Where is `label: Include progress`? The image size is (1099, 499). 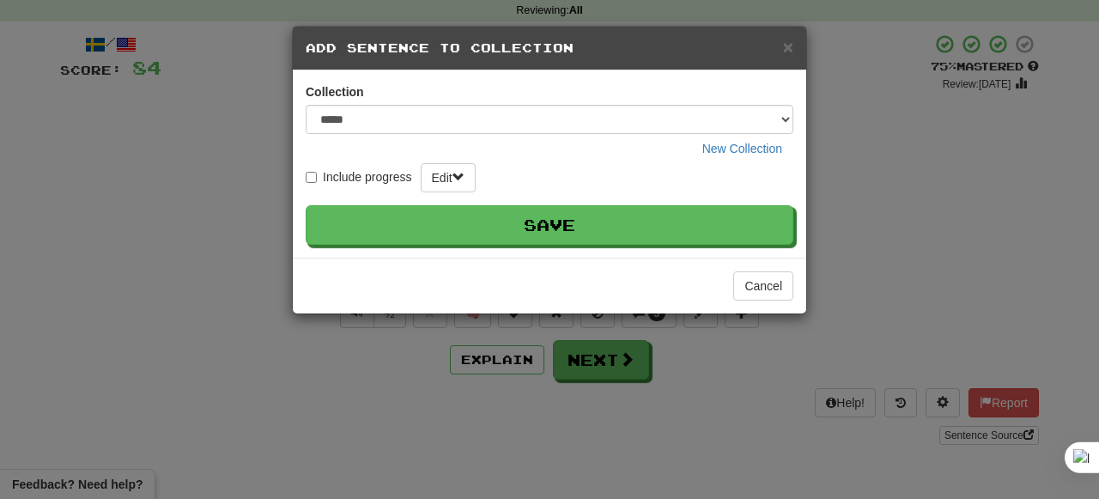 label: Include progress is located at coordinates (359, 177).